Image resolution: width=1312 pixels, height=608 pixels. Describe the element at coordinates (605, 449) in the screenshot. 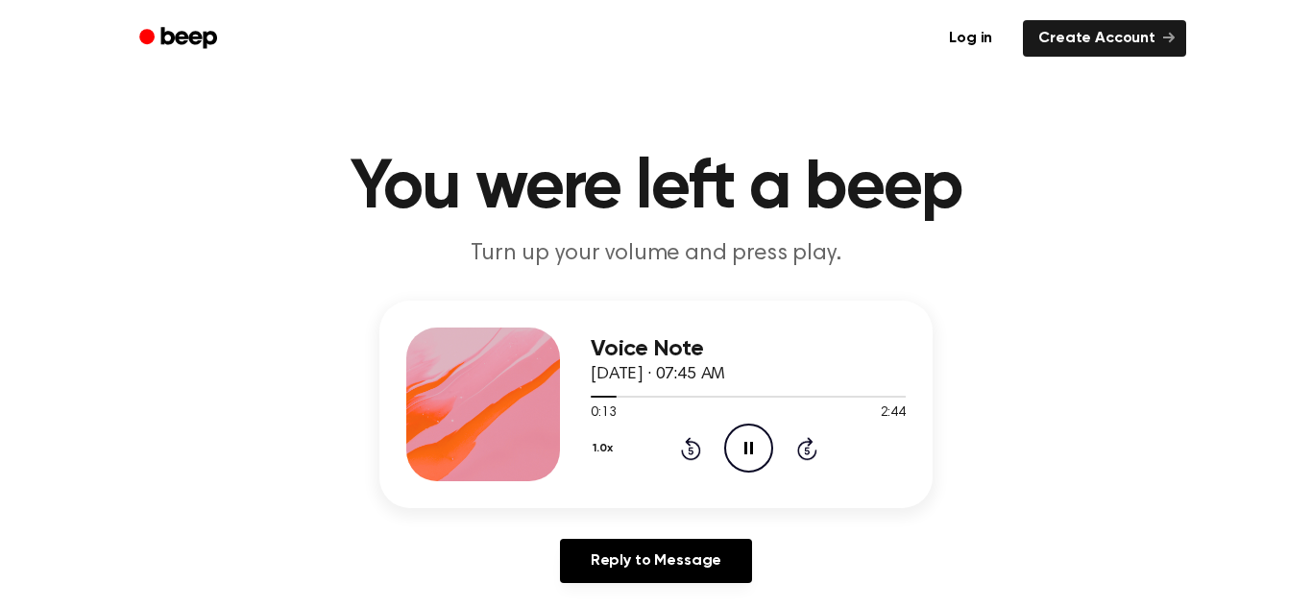

I see `button: 1.0x` at that location.